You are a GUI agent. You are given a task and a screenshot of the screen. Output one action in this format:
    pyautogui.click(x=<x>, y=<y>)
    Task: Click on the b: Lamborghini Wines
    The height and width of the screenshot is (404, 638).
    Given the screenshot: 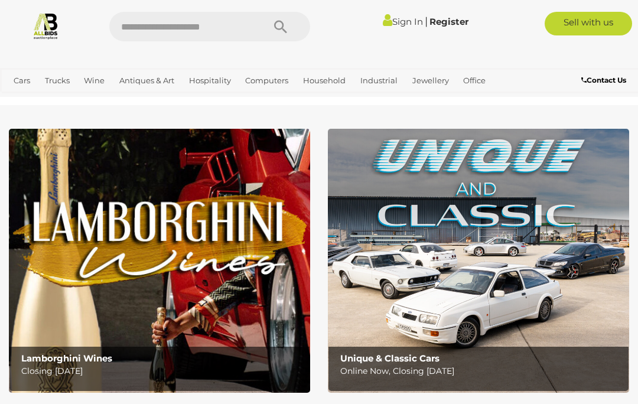 What is the action you would take?
    pyautogui.click(x=67, y=358)
    